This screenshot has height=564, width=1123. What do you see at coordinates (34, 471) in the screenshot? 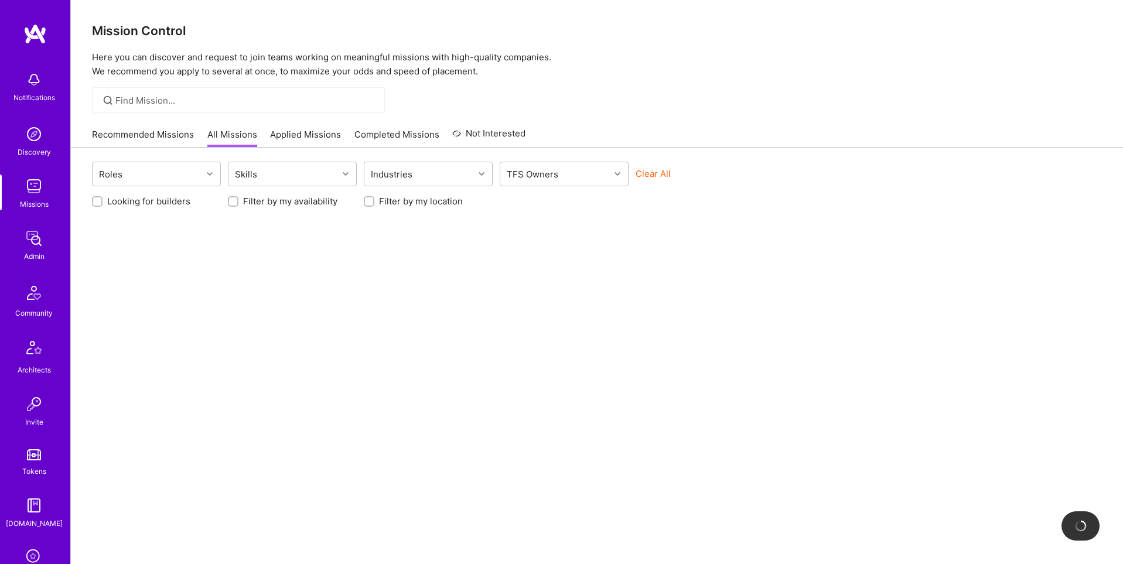
I see `div: Tokens` at bounding box center [34, 471].